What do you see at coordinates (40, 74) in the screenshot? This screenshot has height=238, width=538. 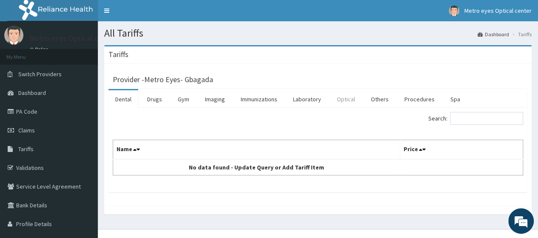 I see `span: Switch Providers` at bounding box center [40, 74].